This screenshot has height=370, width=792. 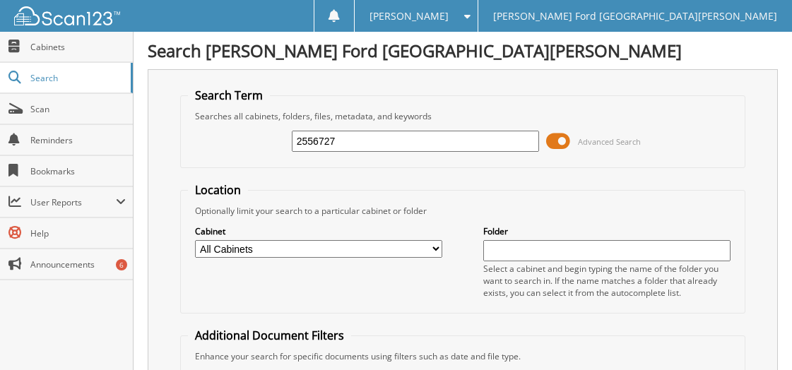 What do you see at coordinates (229, 95) in the screenshot?
I see `legend: Search Term` at bounding box center [229, 95].